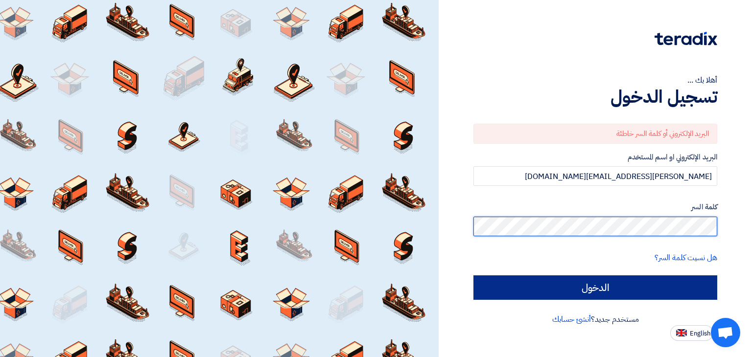  What do you see at coordinates (595, 288) in the screenshot?
I see `input: الدخول` at bounding box center [595, 288].